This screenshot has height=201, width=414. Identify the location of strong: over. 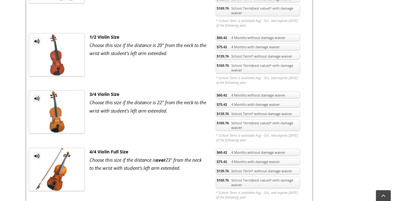
(160, 160).